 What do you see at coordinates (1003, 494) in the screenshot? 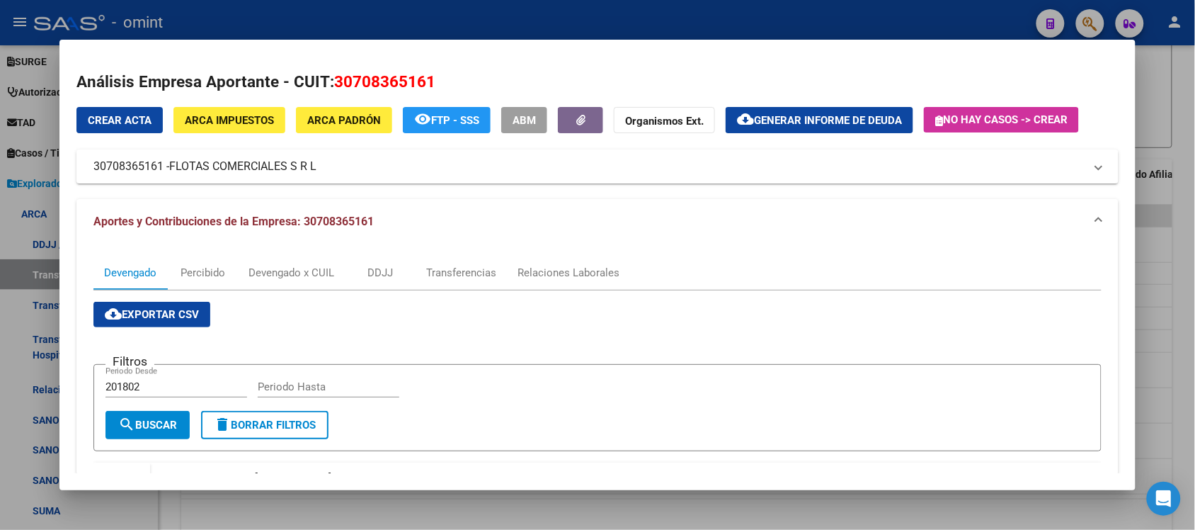
I see `datatable-header-cell: Transferido De Más` at bounding box center [1003, 494].